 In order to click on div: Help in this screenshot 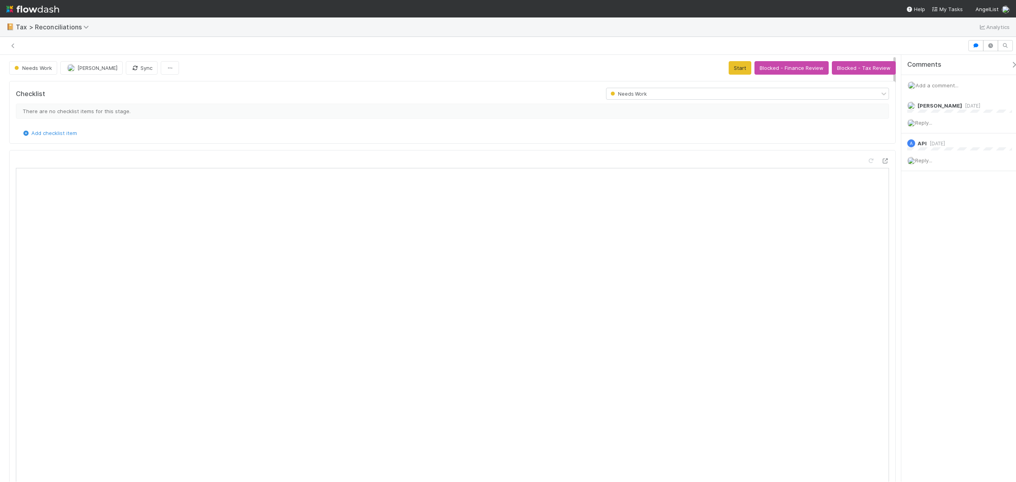, I will do `click(916, 9)`.